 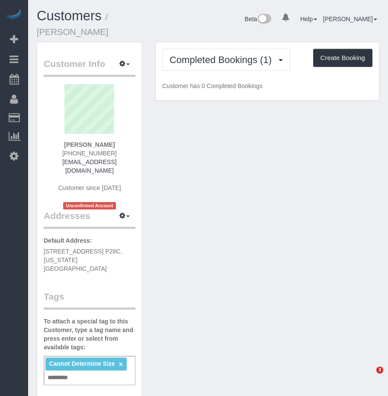 What do you see at coordinates (342, 58) in the screenshot?
I see `button: Create Booking` at bounding box center [342, 58].